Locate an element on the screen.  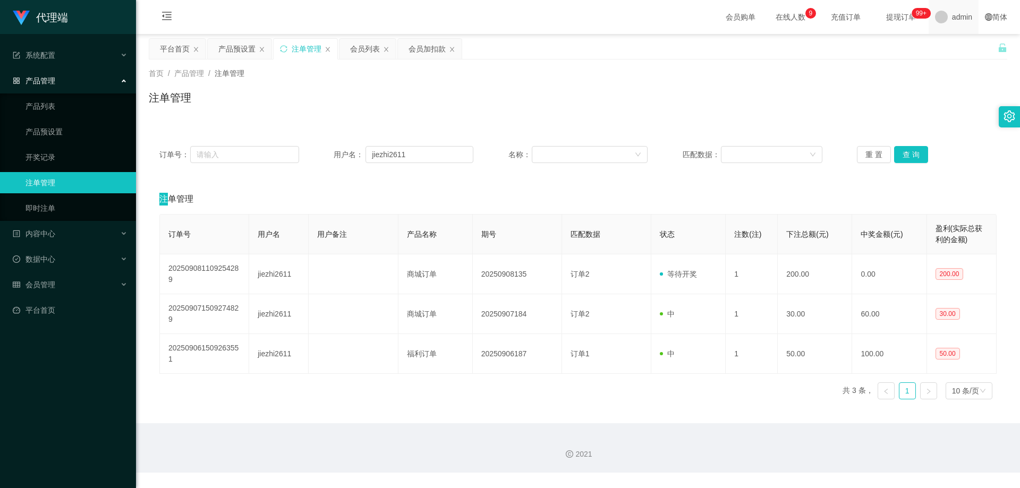
a: 产品列表 is located at coordinates (76, 106).